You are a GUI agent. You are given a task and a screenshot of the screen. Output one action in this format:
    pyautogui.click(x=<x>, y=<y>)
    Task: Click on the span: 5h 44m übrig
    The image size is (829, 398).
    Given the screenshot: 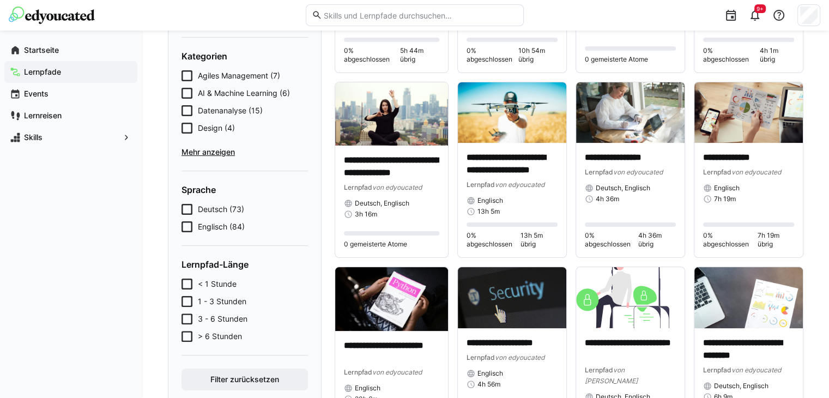 What is the action you would take?
    pyautogui.click(x=420, y=55)
    